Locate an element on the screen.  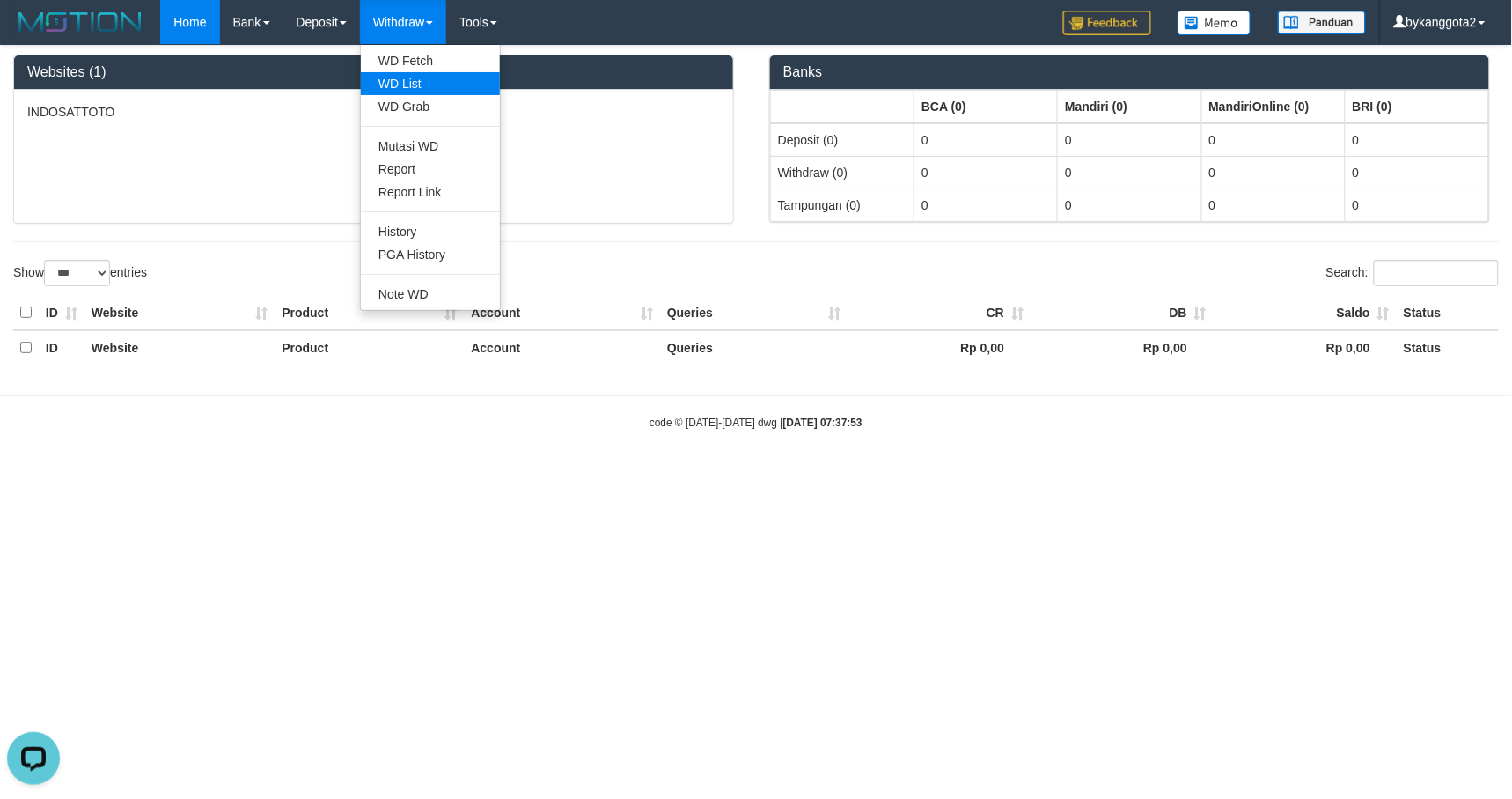
a: Report is located at coordinates (430, 169).